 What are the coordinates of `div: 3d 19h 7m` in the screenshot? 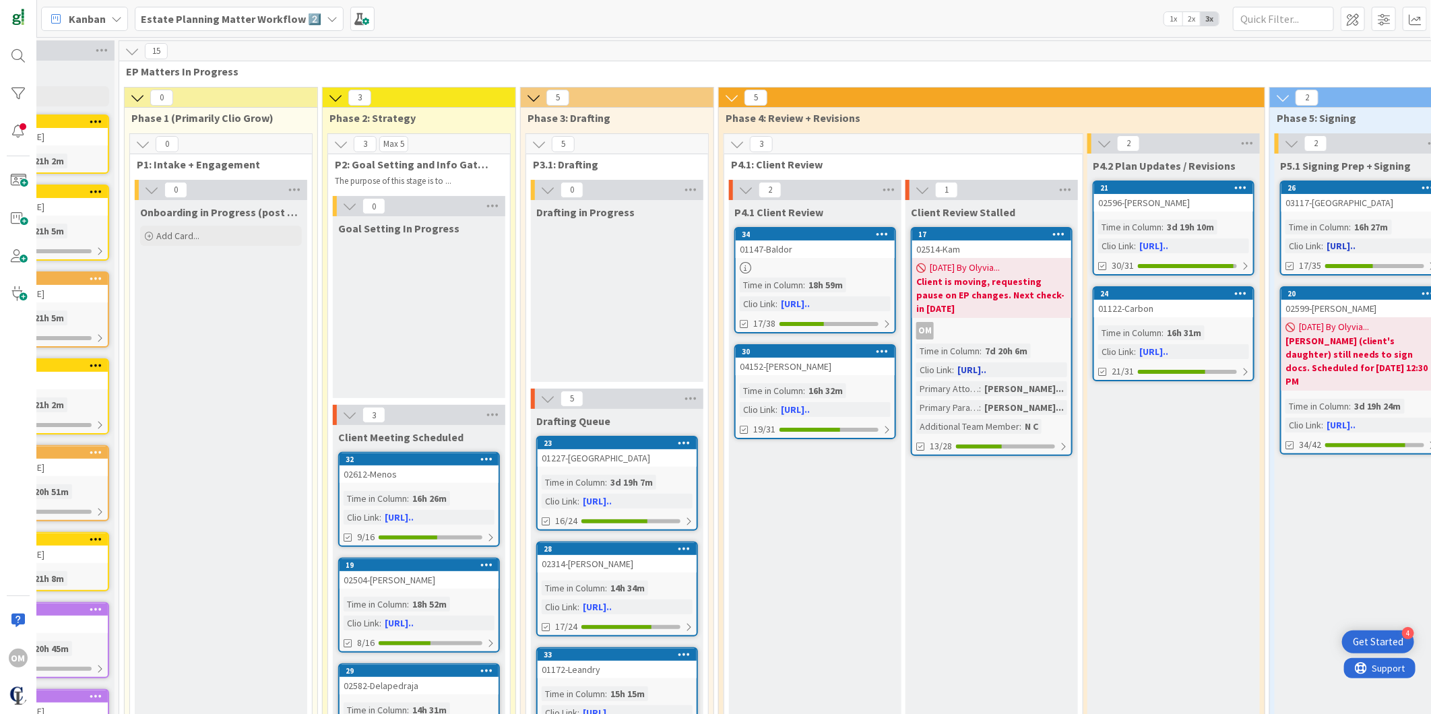 It's located at (631, 482).